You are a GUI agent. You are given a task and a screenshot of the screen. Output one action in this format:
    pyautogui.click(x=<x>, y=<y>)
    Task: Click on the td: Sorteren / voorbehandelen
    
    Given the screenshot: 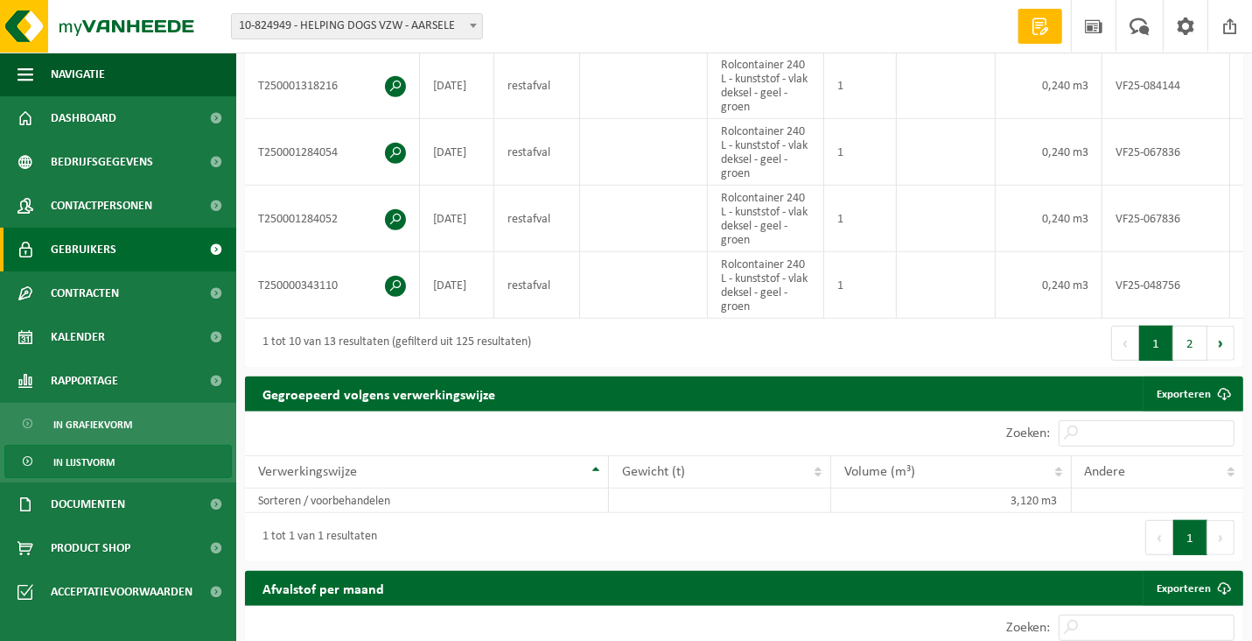 What is the action you would take?
    pyautogui.click(x=427, y=501)
    